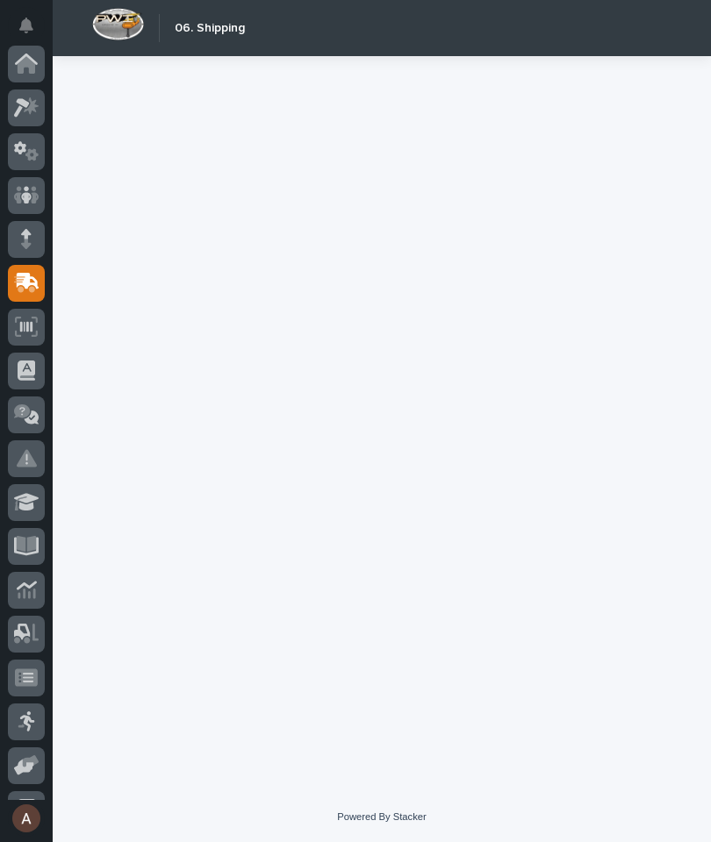  I want to click on button: users-avatar, so click(26, 818).